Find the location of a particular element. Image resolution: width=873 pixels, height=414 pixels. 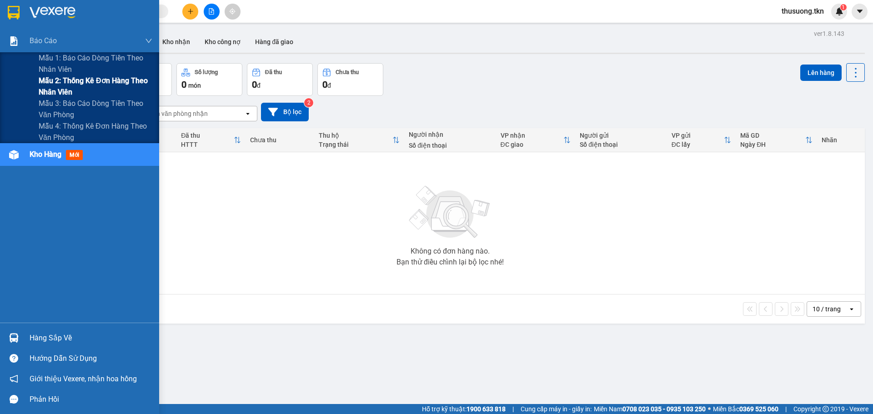

span: món is located at coordinates (195, 85).